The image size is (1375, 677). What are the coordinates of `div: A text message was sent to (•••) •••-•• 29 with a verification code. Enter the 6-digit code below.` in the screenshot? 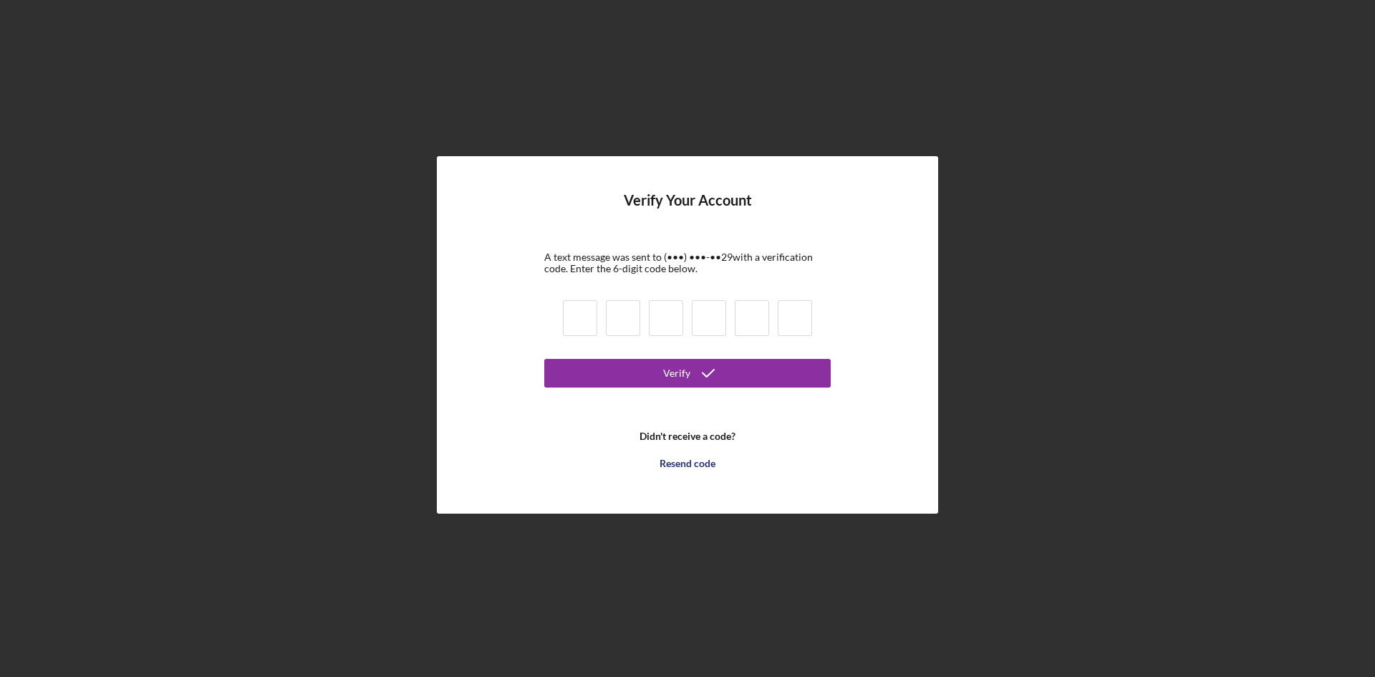 It's located at (687, 263).